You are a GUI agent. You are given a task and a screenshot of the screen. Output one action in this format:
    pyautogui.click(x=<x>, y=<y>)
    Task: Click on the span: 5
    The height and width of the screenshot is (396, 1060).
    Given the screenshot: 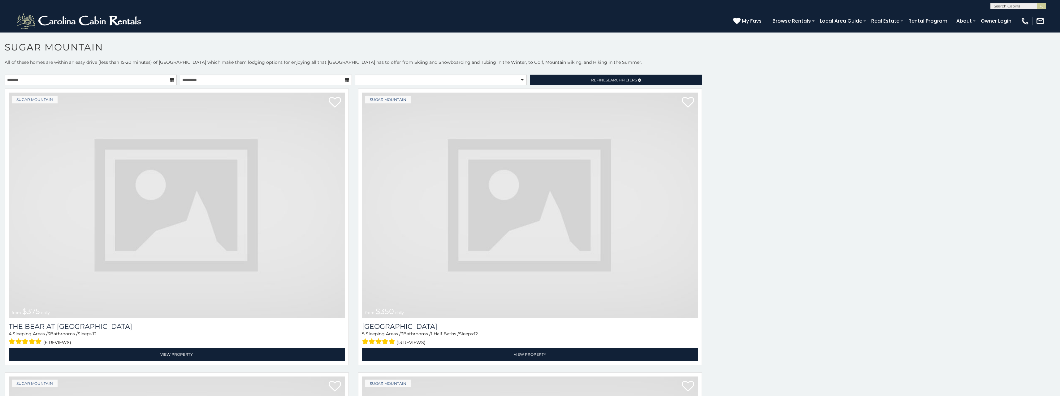 What is the action you would take?
    pyautogui.click(x=363, y=334)
    